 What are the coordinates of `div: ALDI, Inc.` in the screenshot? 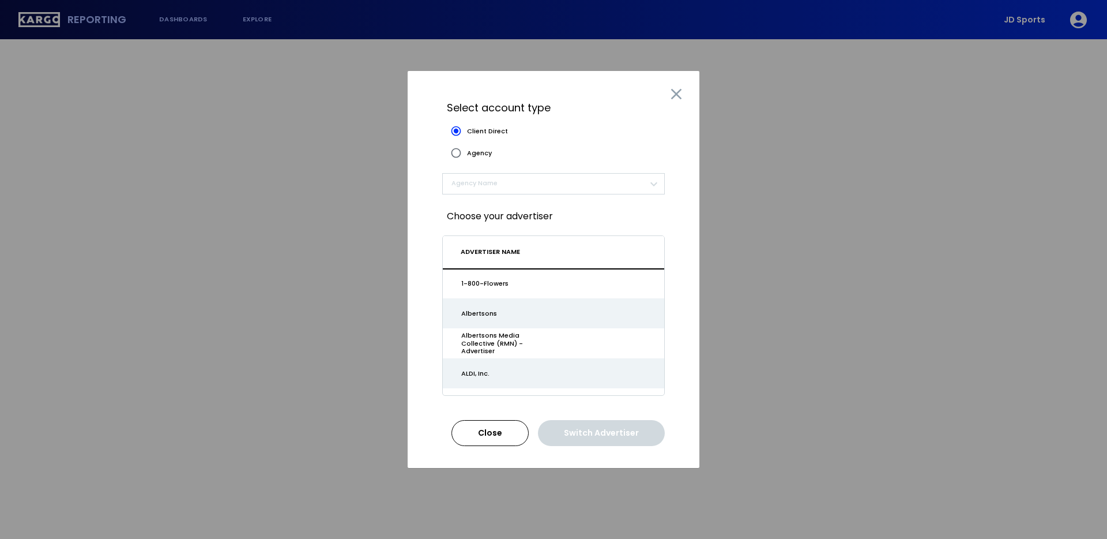 It's located at (513, 373).